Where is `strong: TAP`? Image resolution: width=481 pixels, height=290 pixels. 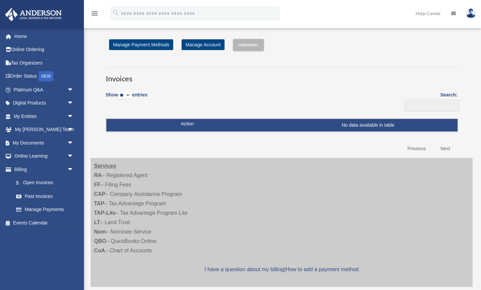 strong: TAP is located at coordinates (99, 203).